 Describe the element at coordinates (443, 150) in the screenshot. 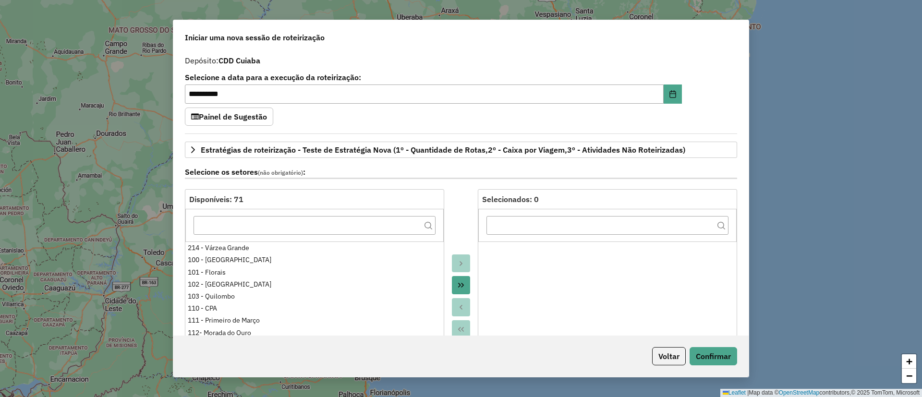

I see `span: Estratégias de roteirização - Teste de Estratégia Nova (1º - Quantidade de Rotas,2º - Caixa por V...` at that location.